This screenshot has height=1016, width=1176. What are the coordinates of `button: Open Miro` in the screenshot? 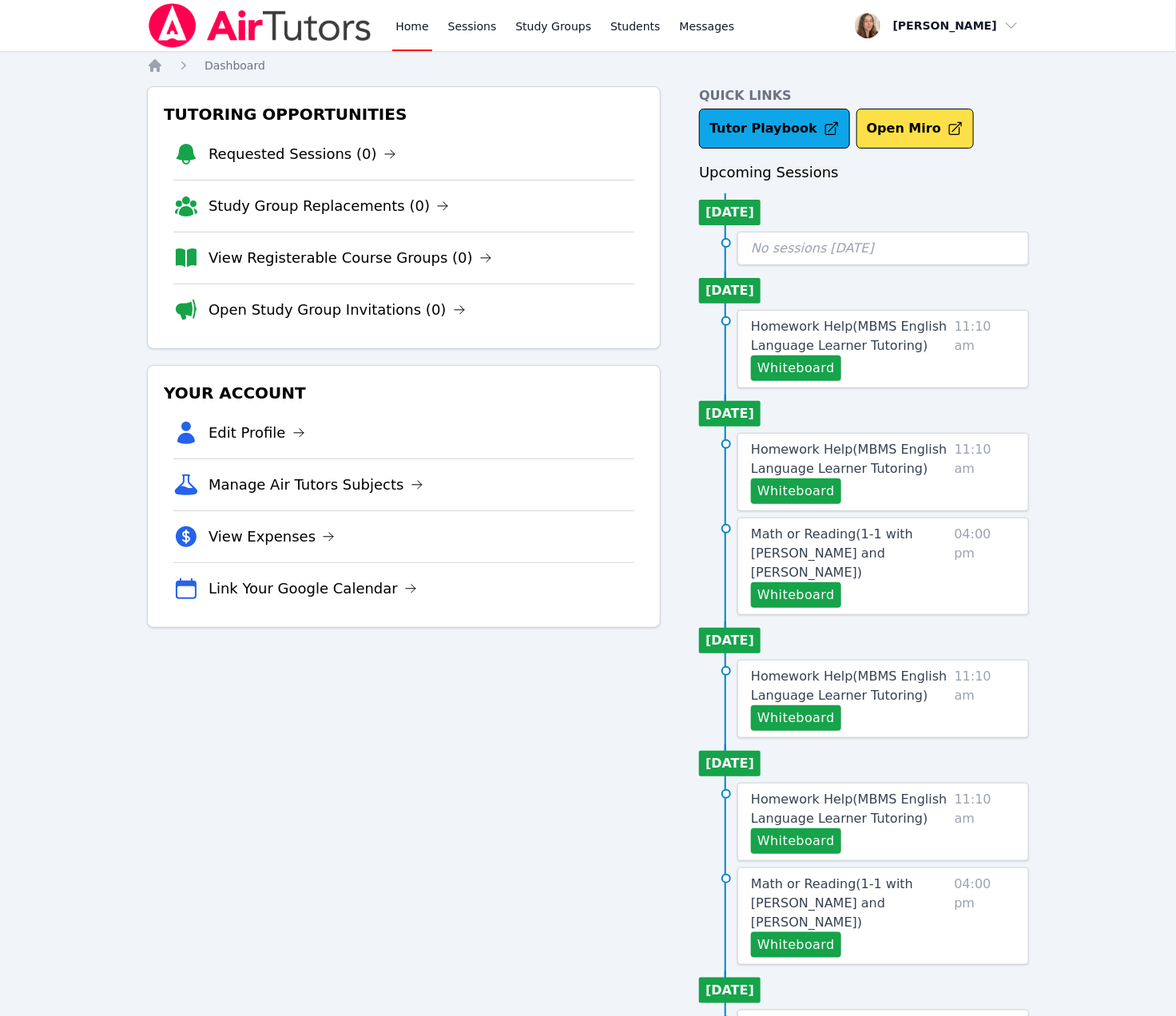 It's located at (915, 128).